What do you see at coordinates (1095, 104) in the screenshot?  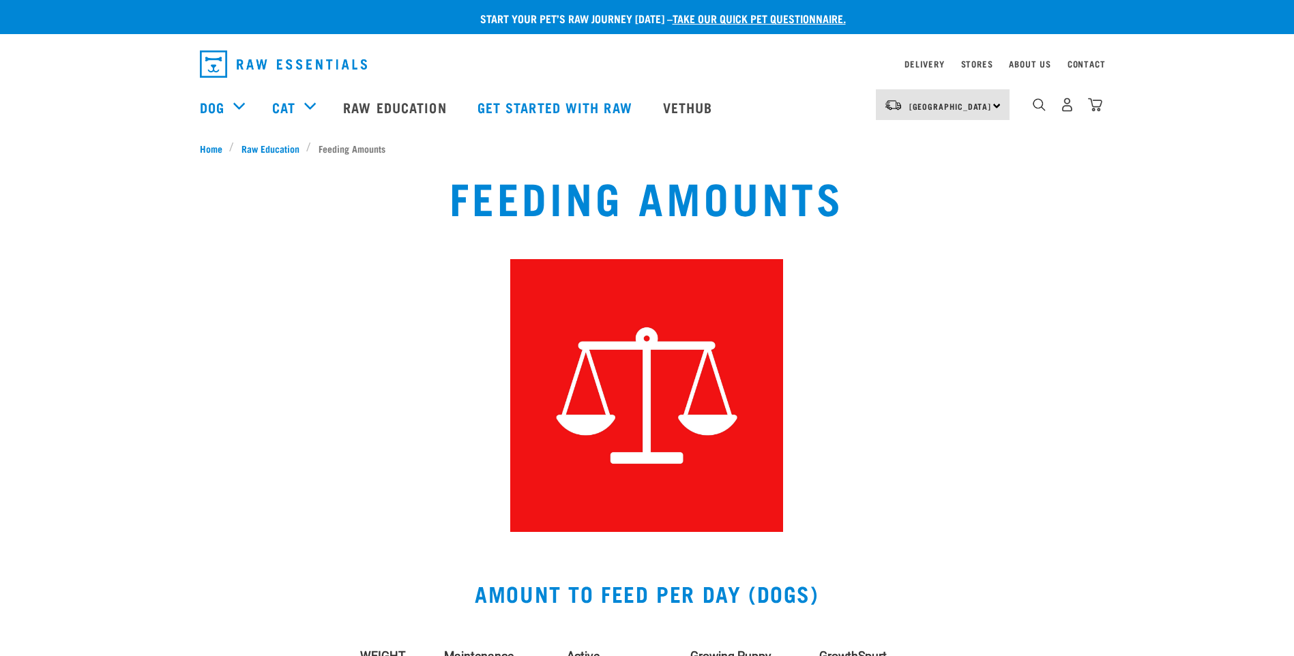 I see `img: home-icon@2x.png` at bounding box center [1095, 104].